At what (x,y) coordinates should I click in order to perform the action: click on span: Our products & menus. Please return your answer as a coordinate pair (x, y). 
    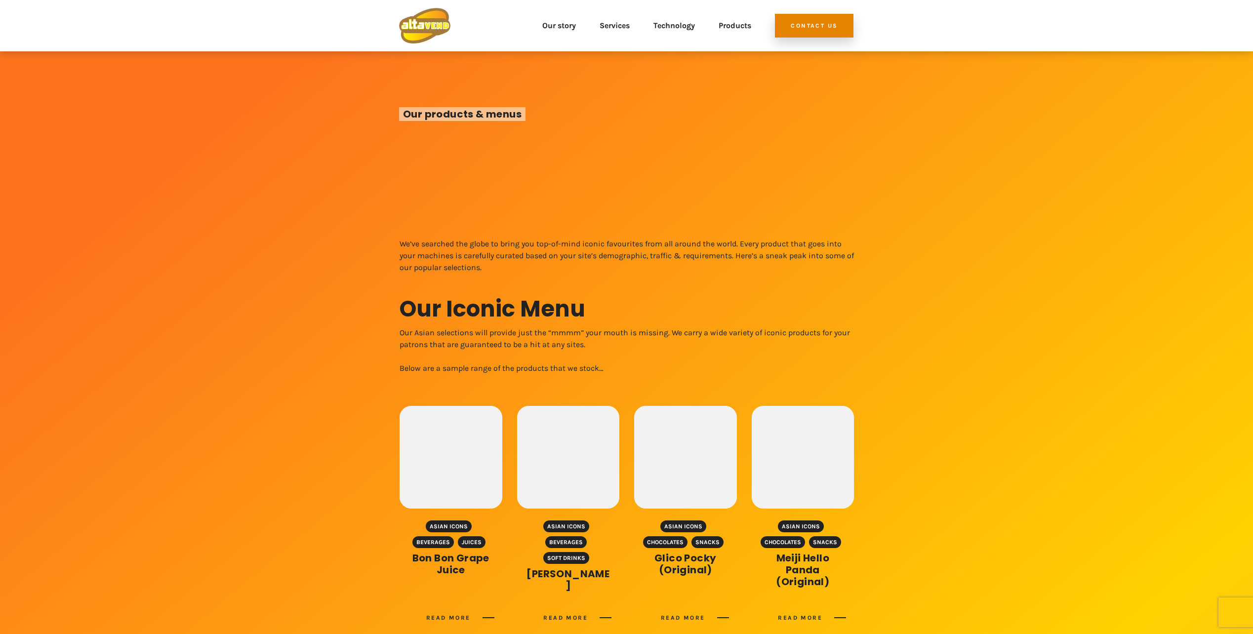
    Looking at the image, I should click on (462, 114).